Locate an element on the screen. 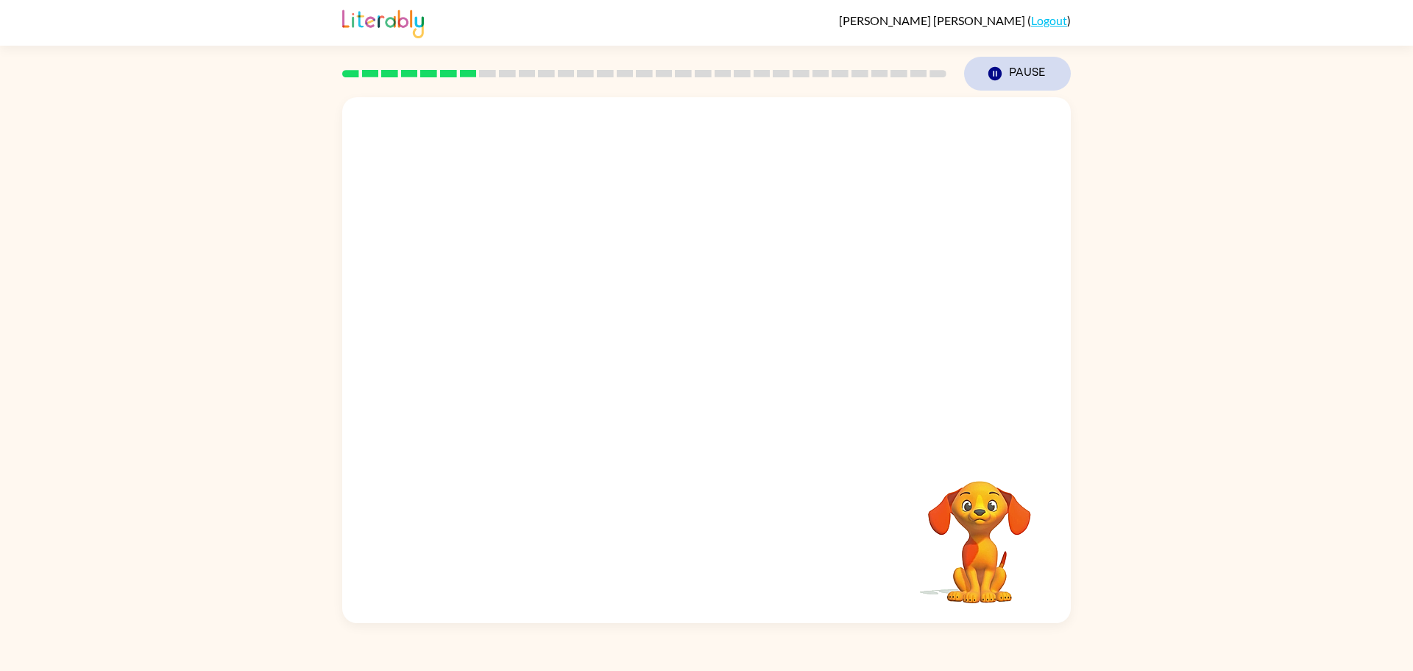 The image size is (1413, 671). video: Your browser must support playing .mp4 files to use Literably. Please try using another browser. is located at coordinates (980, 532).